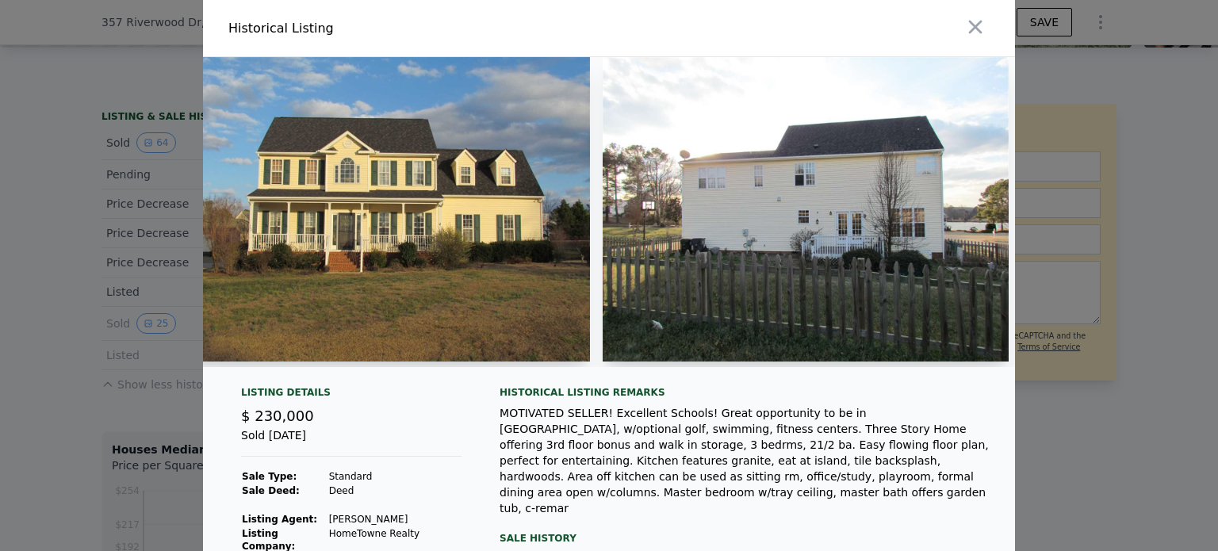 The height and width of the screenshot is (551, 1218). I want to click on strong: Sale Type:, so click(269, 477).